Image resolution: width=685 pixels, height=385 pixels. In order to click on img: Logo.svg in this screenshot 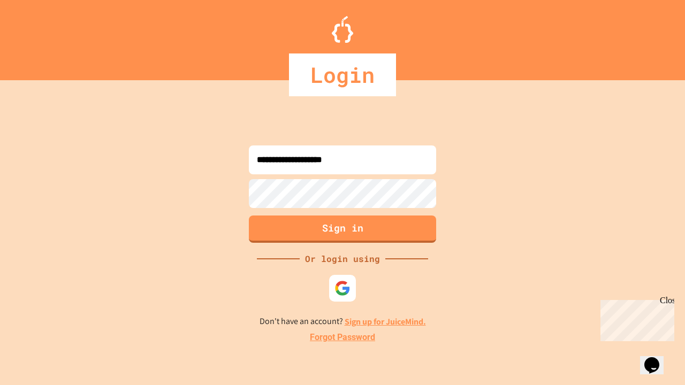, I will do `click(343, 29)`.